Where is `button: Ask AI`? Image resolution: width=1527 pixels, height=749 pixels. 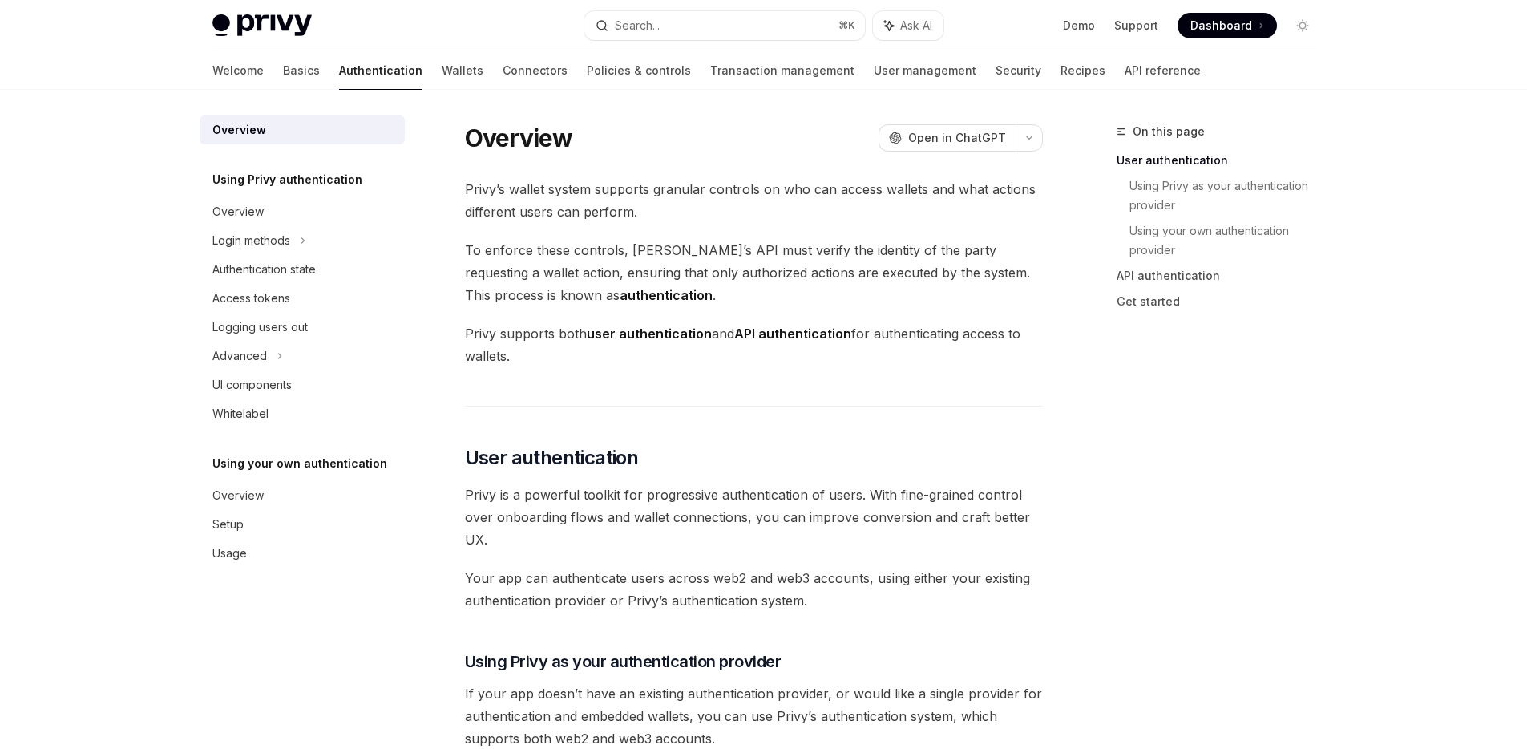
button: Ask AI is located at coordinates (908, 26).